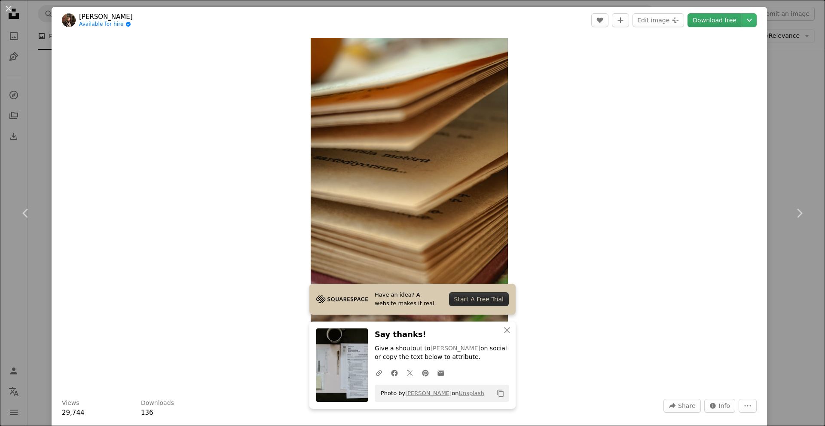 The image size is (825, 426). I want to click on span: Info, so click(724, 406).